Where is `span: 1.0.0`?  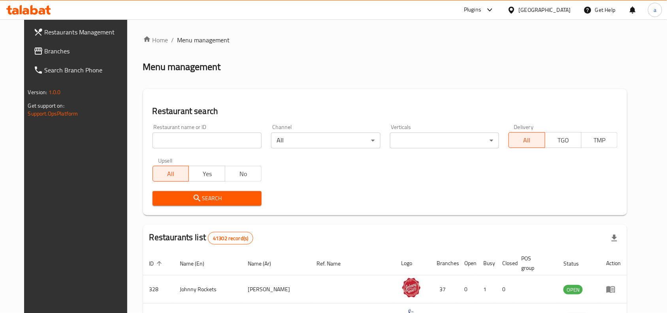
span: 1.0.0 is located at coordinates (55, 92).